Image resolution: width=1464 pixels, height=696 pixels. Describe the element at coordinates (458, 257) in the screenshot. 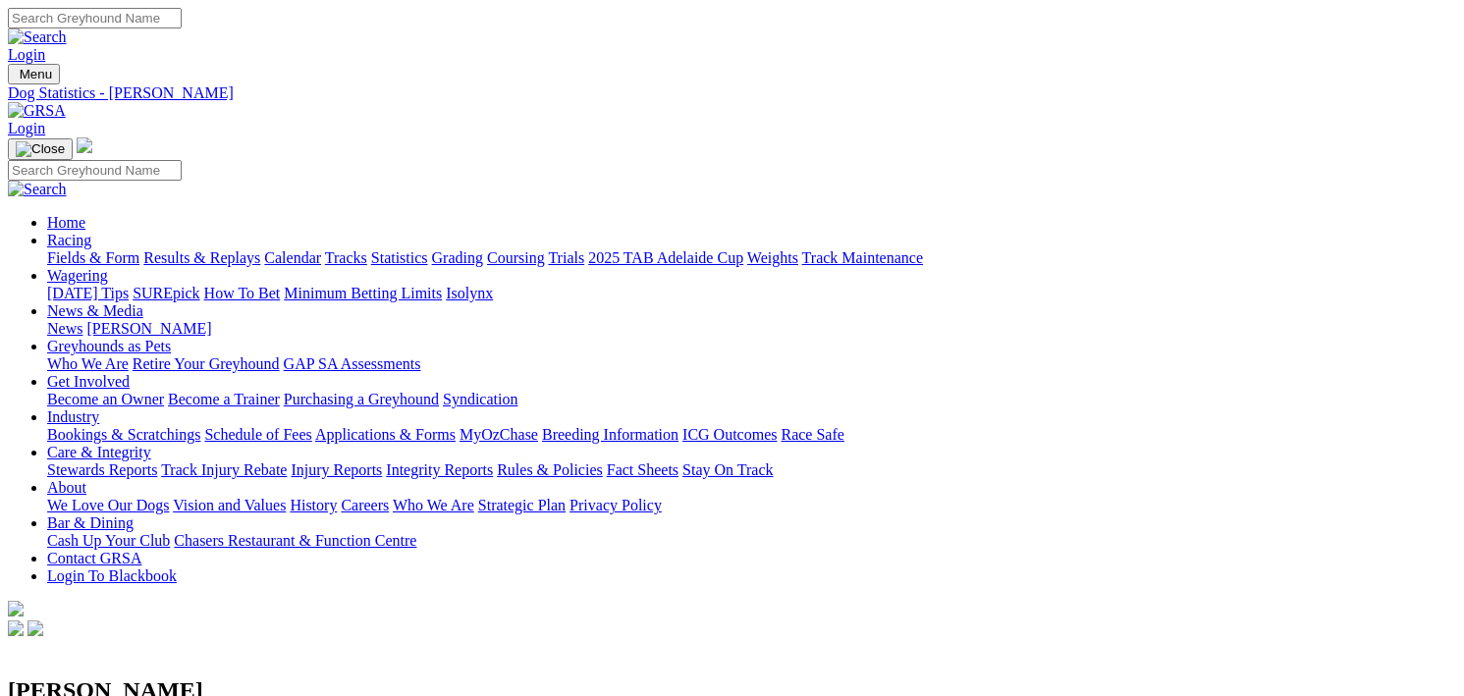

I see `a: Grading` at that location.